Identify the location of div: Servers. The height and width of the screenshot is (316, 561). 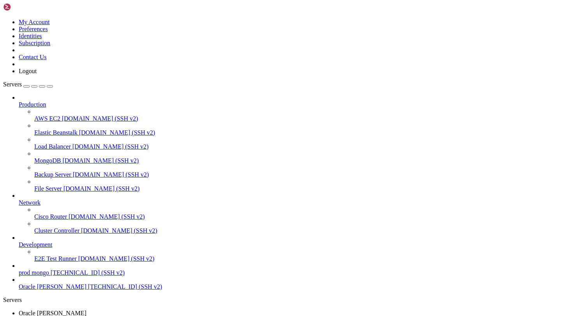
(280, 300).